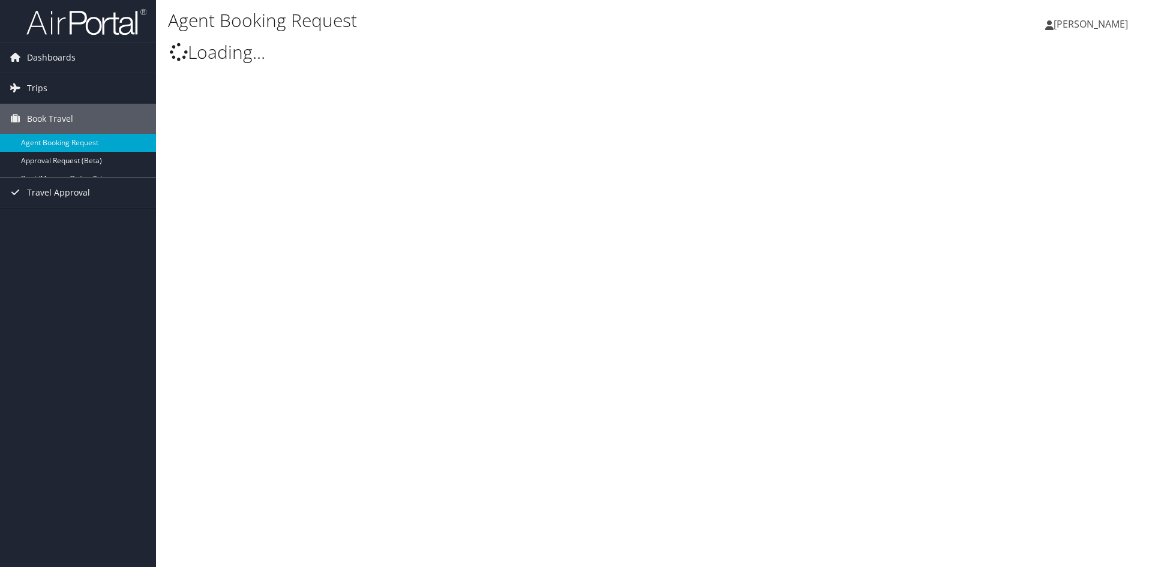 This screenshot has height=567, width=1152. I want to click on span: Dashboards, so click(51, 58).